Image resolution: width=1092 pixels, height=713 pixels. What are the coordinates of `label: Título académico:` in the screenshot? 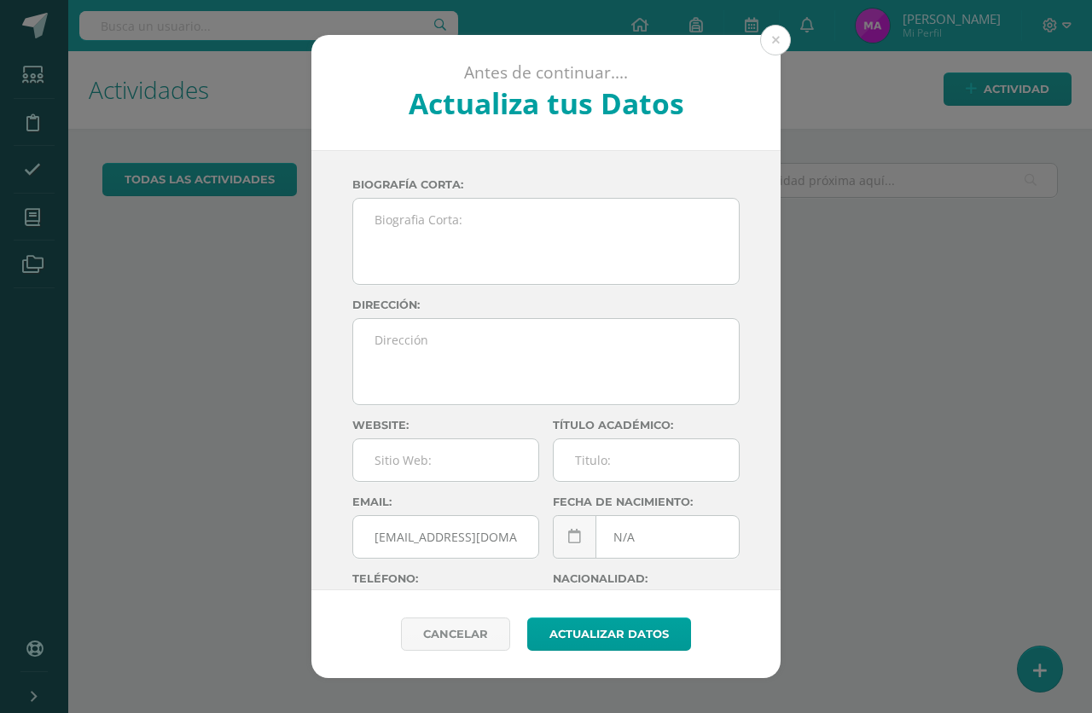 It's located at (646, 425).